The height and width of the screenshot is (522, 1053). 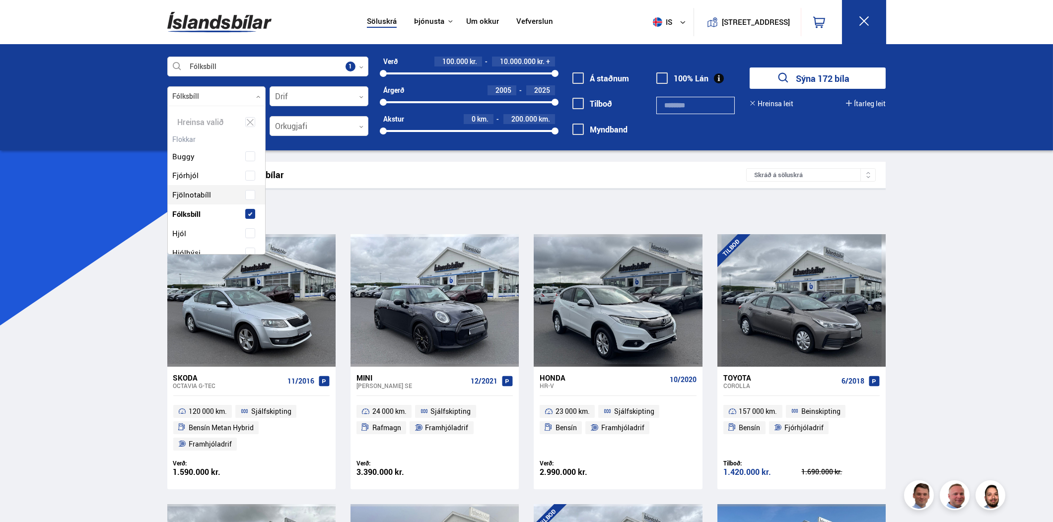 What do you see at coordinates (602, 386) in the screenshot?
I see `div: HR-V` at bounding box center [602, 386].